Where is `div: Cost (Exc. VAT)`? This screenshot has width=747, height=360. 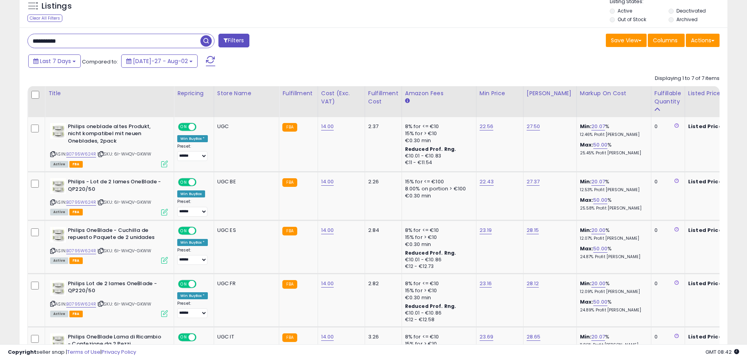
div: Cost (Exc. VAT) is located at coordinates (341, 98).